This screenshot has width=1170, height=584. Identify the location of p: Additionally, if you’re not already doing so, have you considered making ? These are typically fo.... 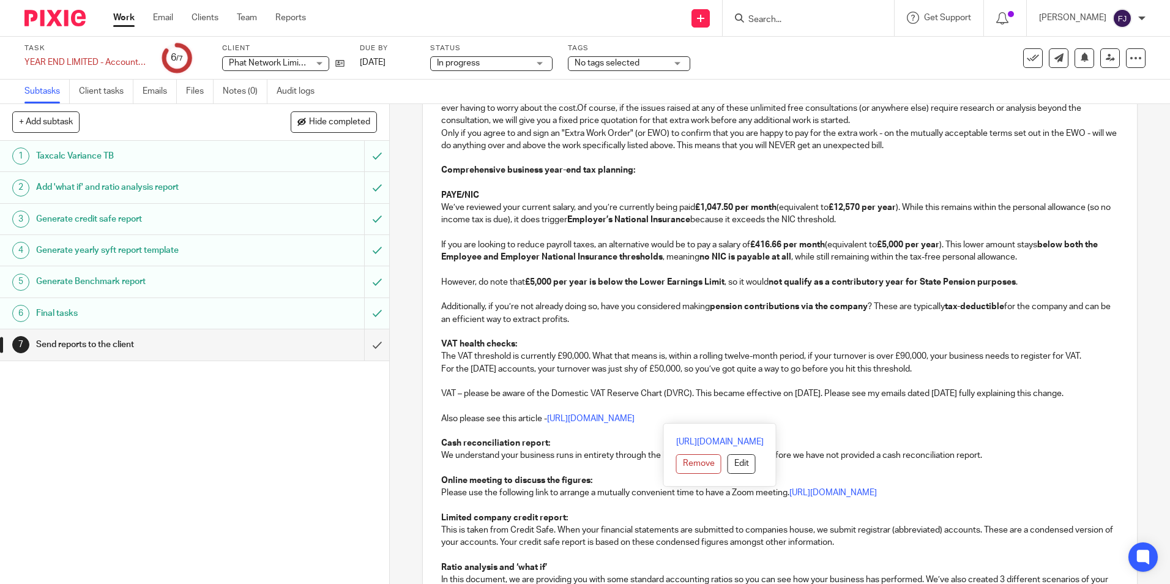
(779, 313).